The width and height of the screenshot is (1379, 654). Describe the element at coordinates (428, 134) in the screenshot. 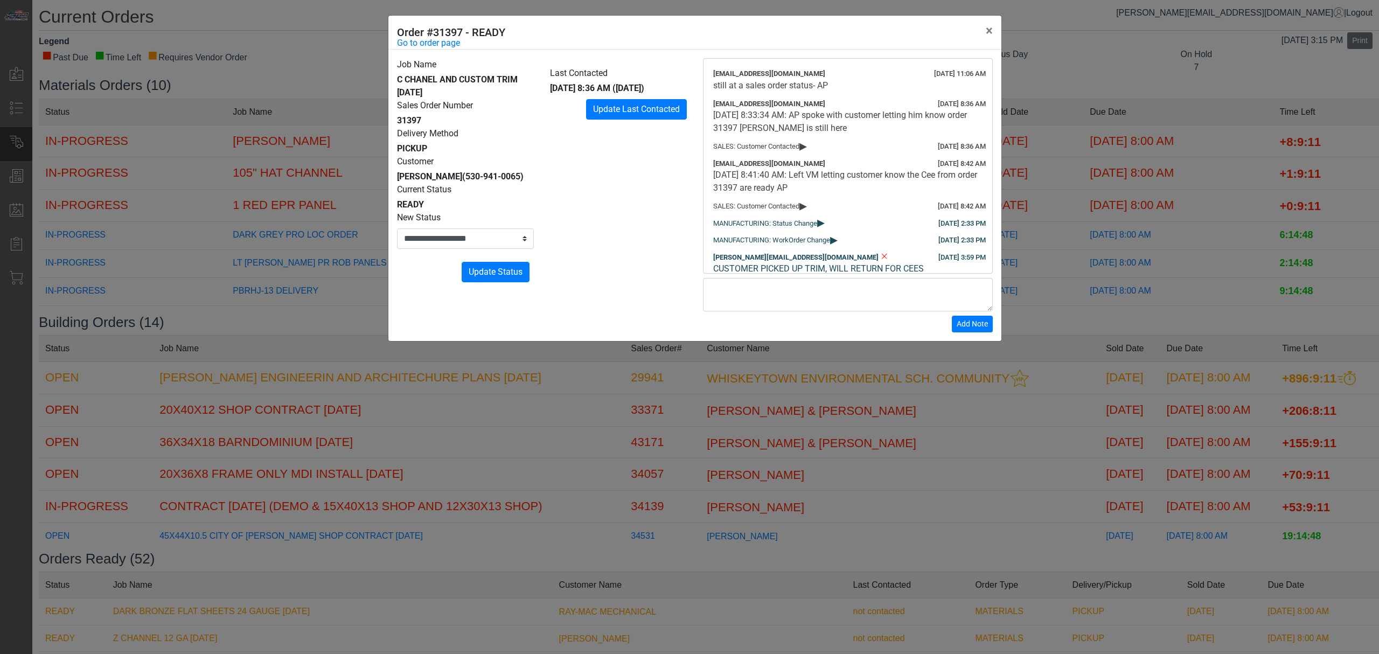

I see `label: Delivery Method` at that location.